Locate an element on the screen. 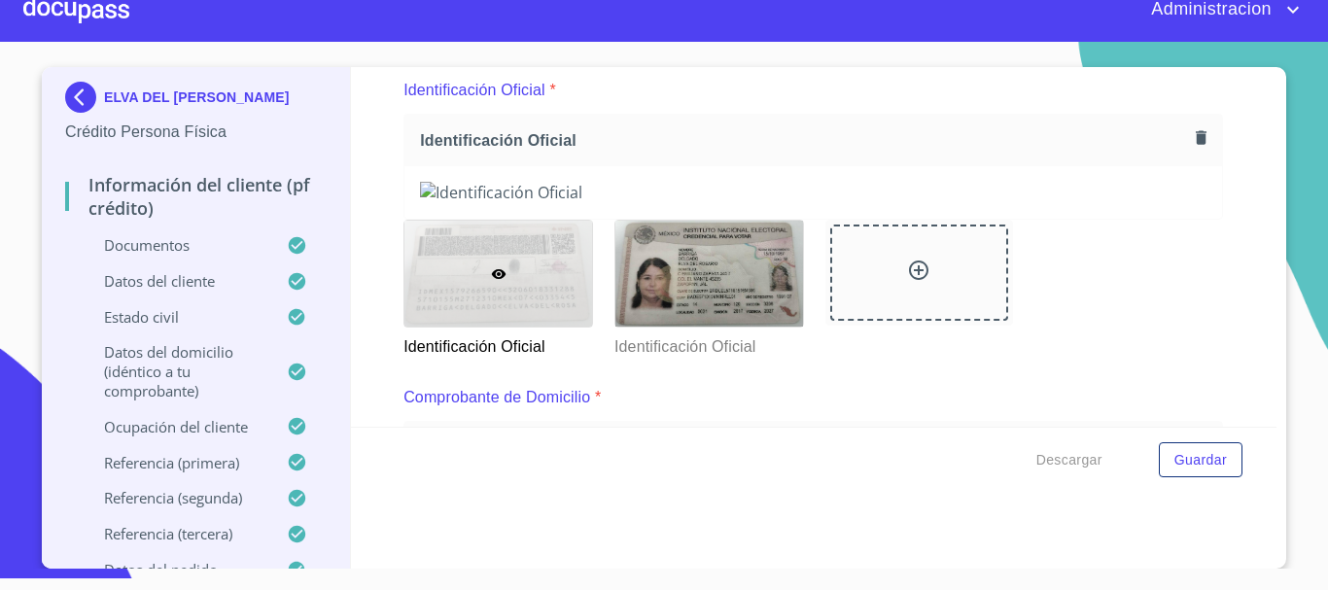 The height and width of the screenshot is (590, 1328). p: Documentos is located at coordinates (176, 245).